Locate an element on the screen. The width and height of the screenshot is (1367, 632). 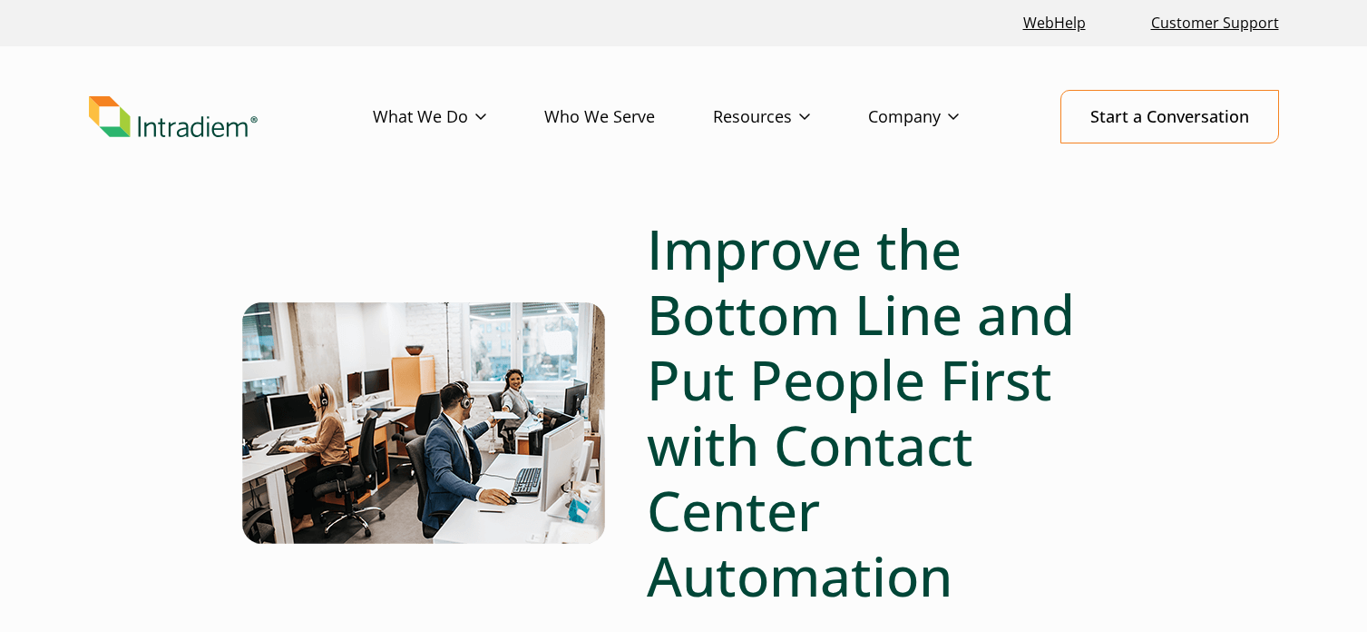
img: Intradiem is located at coordinates (173, 117).